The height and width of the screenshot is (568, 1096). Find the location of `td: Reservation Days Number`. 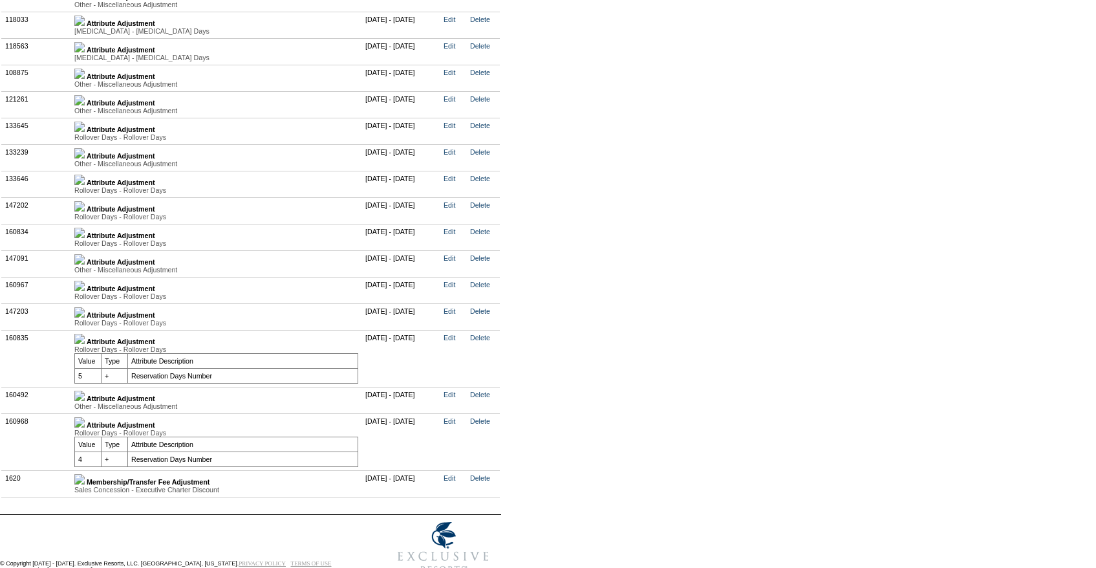

td: Reservation Days Number is located at coordinates (243, 459).